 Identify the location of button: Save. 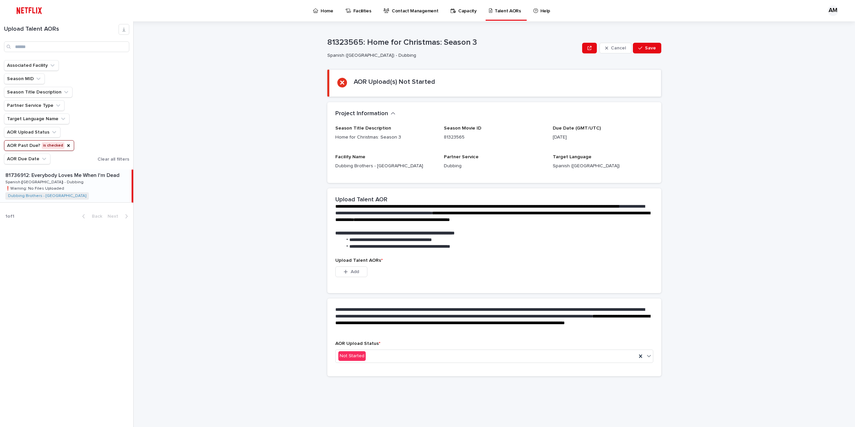
(647, 48).